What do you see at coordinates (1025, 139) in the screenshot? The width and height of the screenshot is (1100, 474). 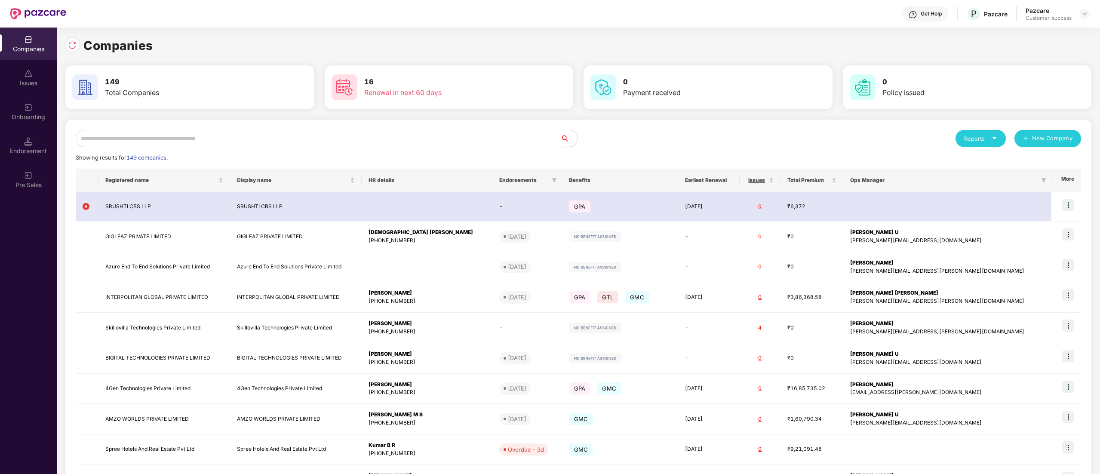 I see `span: plus` at bounding box center [1025, 139].